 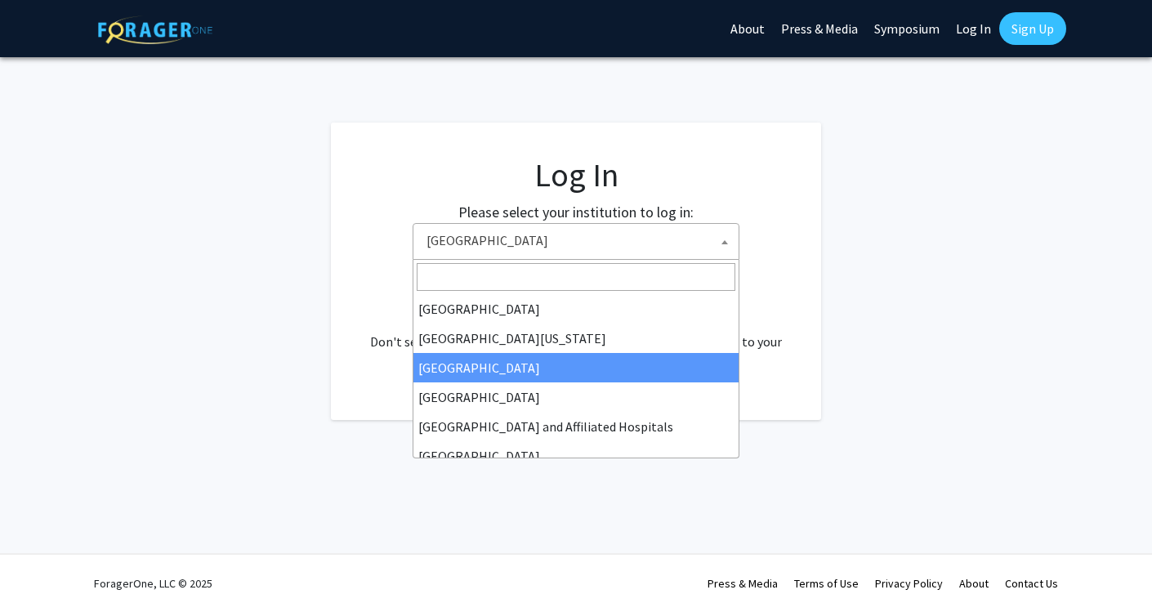 What do you see at coordinates (576, 175) in the screenshot?
I see `h1: Log In` at bounding box center [576, 175].